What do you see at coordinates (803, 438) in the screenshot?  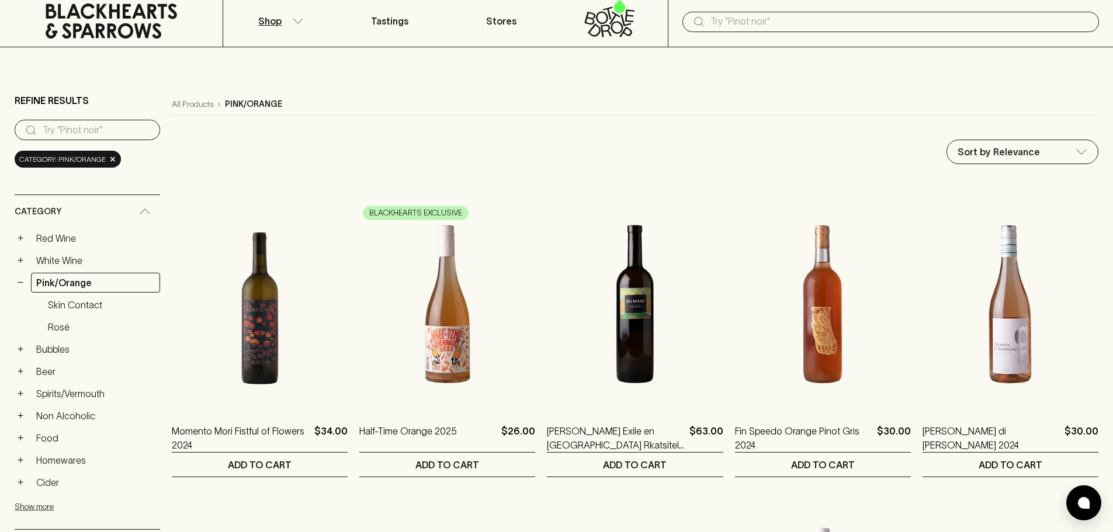 I see `p: Fin Speedo Orange Pinot Gris 2024` at bounding box center [803, 438].